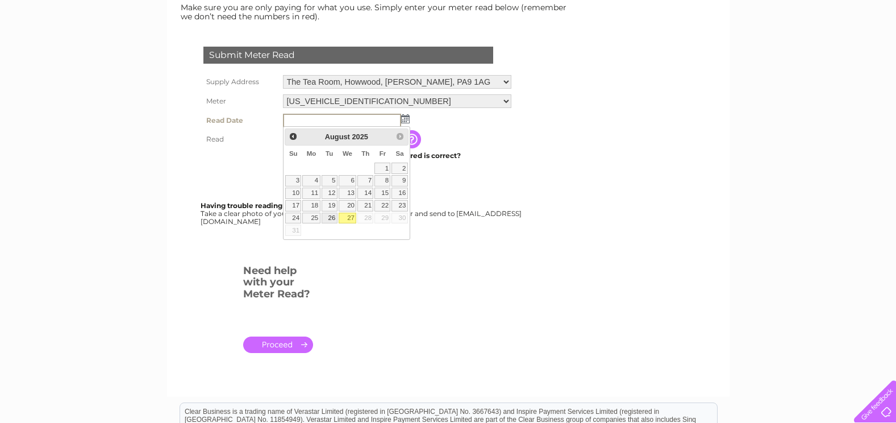 The width and height of the screenshot is (896, 423). Describe the element at coordinates (721, 13) in the screenshot. I see `span: 0333 014 3131` at that location.